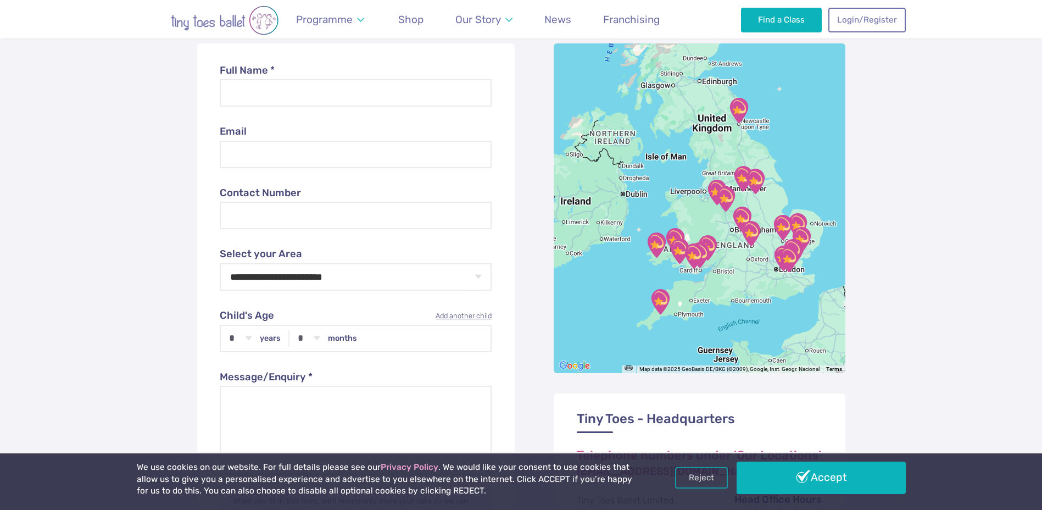 The image size is (1042, 510). What do you see at coordinates (356, 193) in the screenshot?
I see `label: Contact Number` at bounding box center [356, 193].